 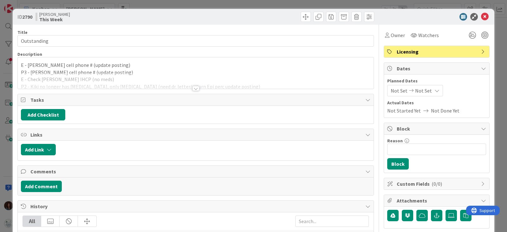 What do you see at coordinates (446, 111) in the screenshot?
I see `span: Not Done Yet` at bounding box center [446, 111].